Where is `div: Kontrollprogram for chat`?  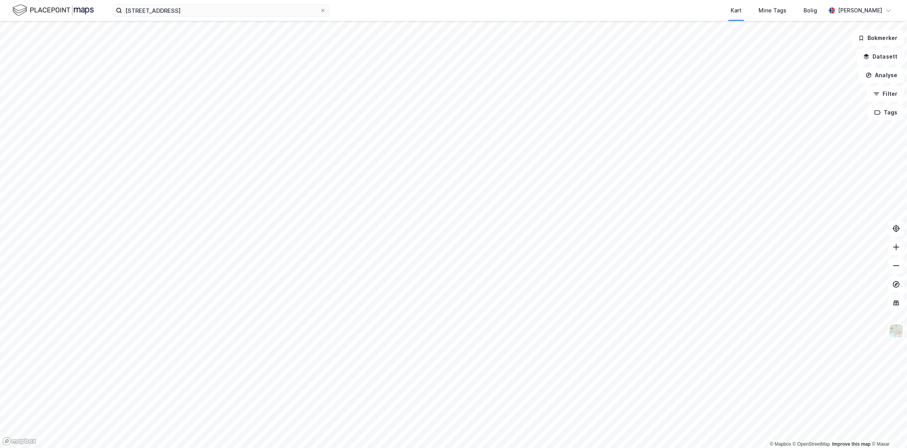 div: Kontrollprogram for chat is located at coordinates (888, 429).